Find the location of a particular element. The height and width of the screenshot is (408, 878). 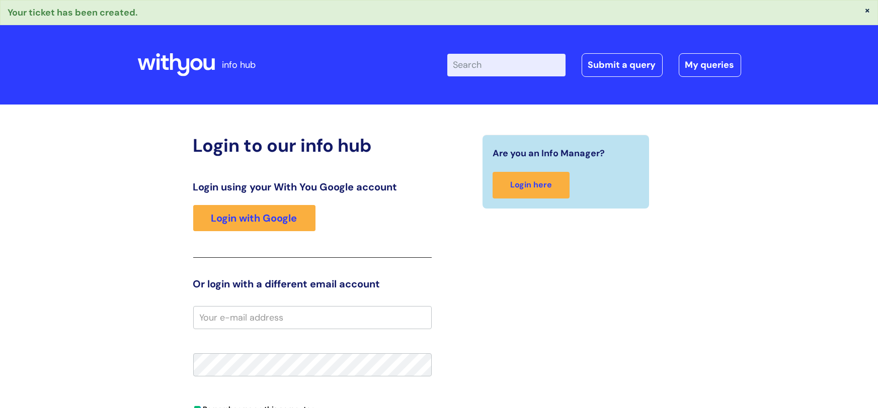

input: Your e-mail address is located at coordinates (312, 318).